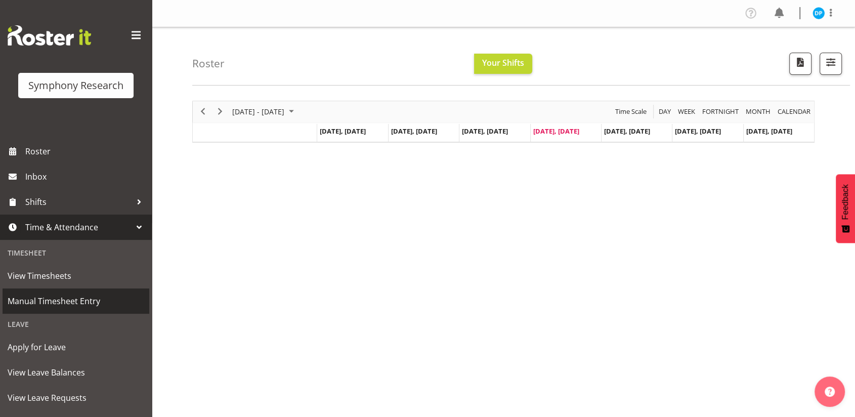  What do you see at coordinates (49, 35) in the screenshot?
I see `img: Rosterit website logo` at bounding box center [49, 35].